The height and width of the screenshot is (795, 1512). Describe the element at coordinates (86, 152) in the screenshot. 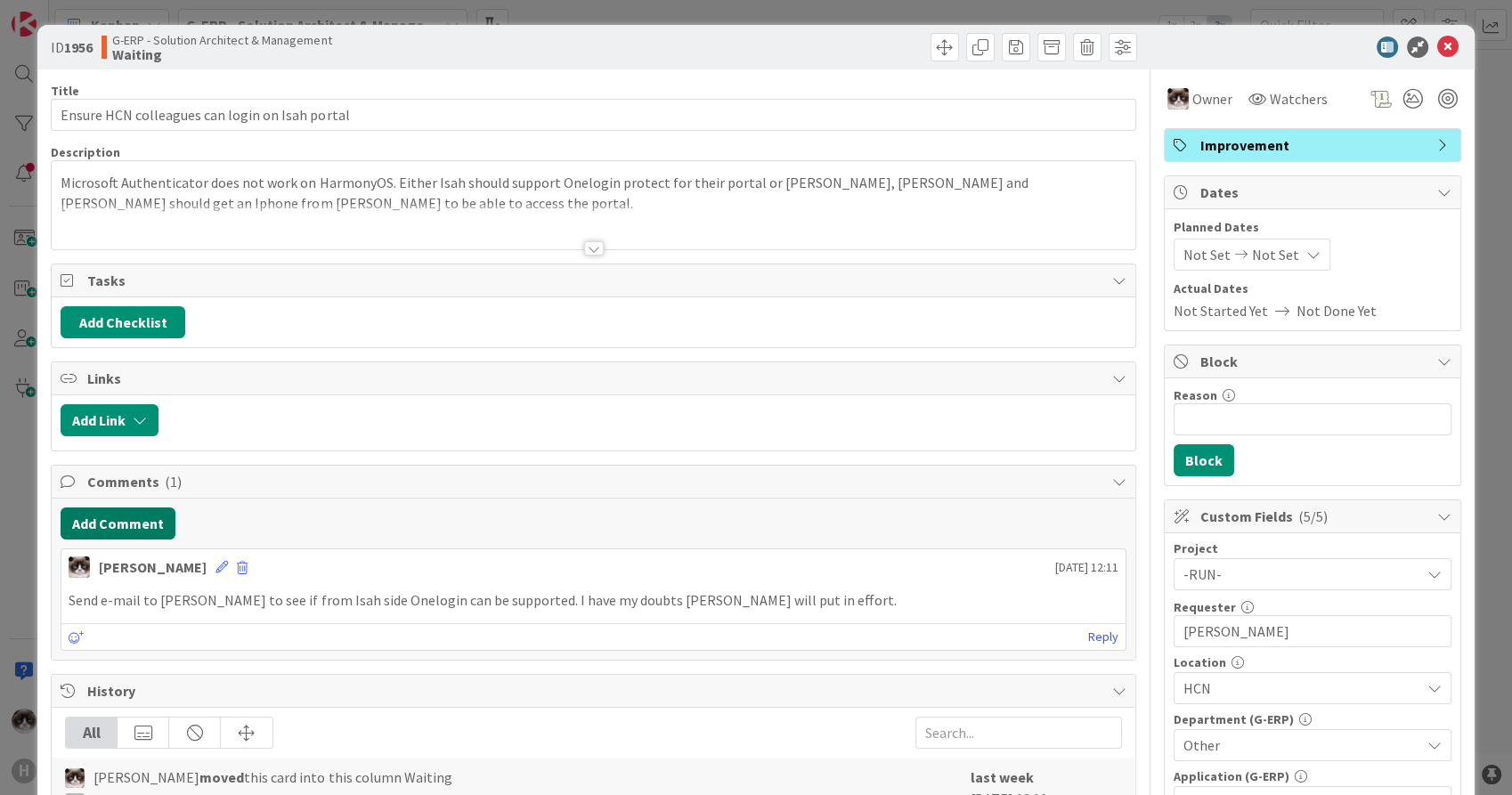

I see `span: Description` at that location.